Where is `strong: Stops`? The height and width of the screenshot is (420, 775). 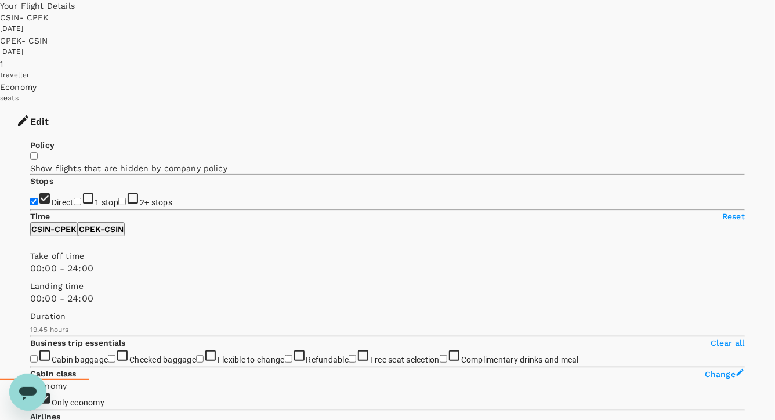 strong: Stops is located at coordinates (42, 181).